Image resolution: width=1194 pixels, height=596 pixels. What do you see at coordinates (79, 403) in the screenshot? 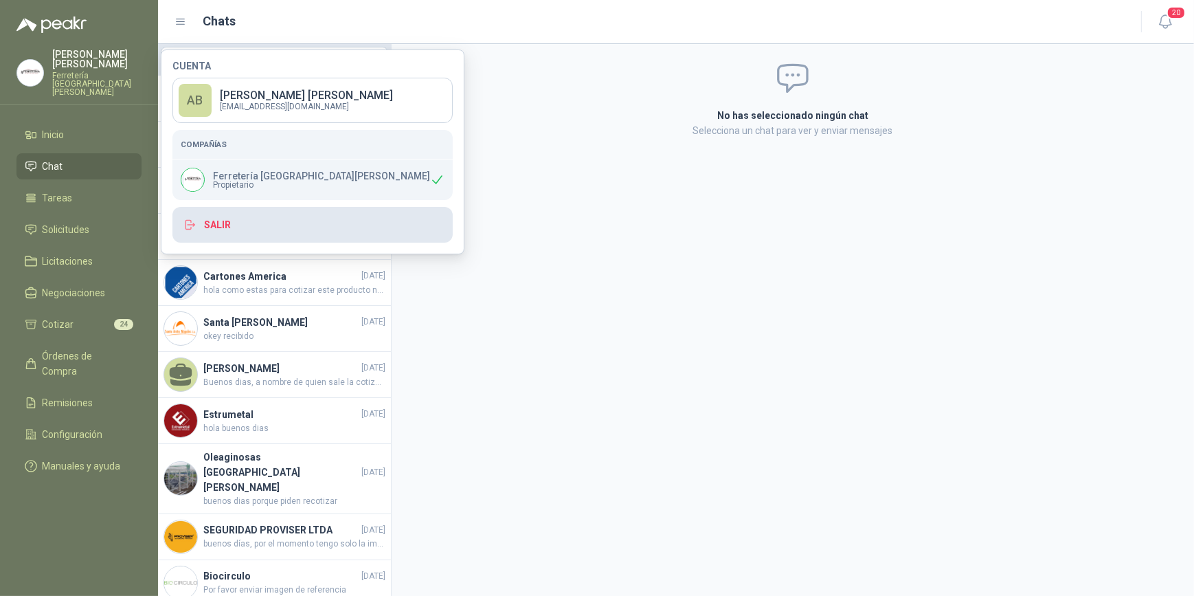
I see `a: Remisiones` at bounding box center [79, 403].